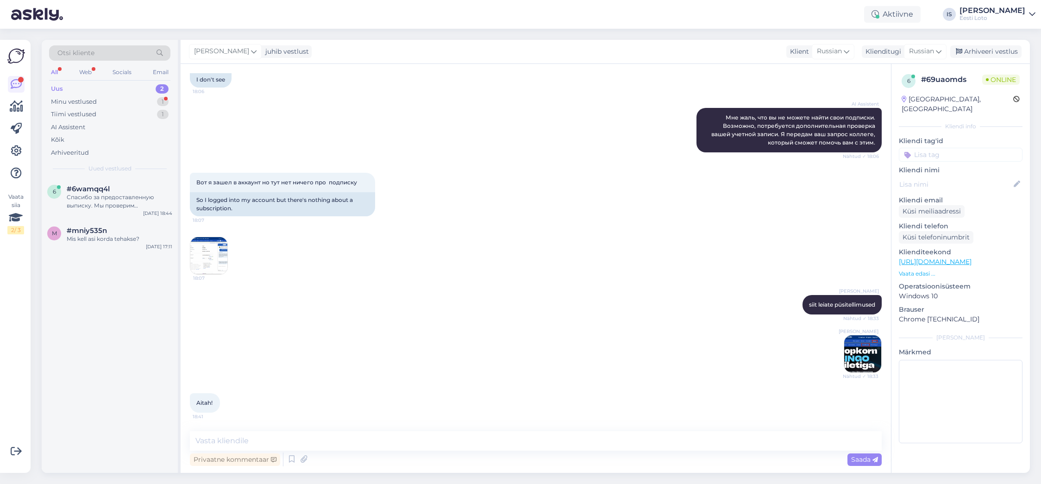  Describe the element at coordinates (74, 114) in the screenshot. I see `div: Tiimi vestlused` at that location.